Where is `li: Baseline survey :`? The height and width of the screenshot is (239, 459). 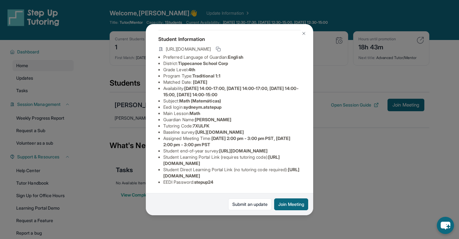
li: Baseline survey : is located at coordinates (232, 132).